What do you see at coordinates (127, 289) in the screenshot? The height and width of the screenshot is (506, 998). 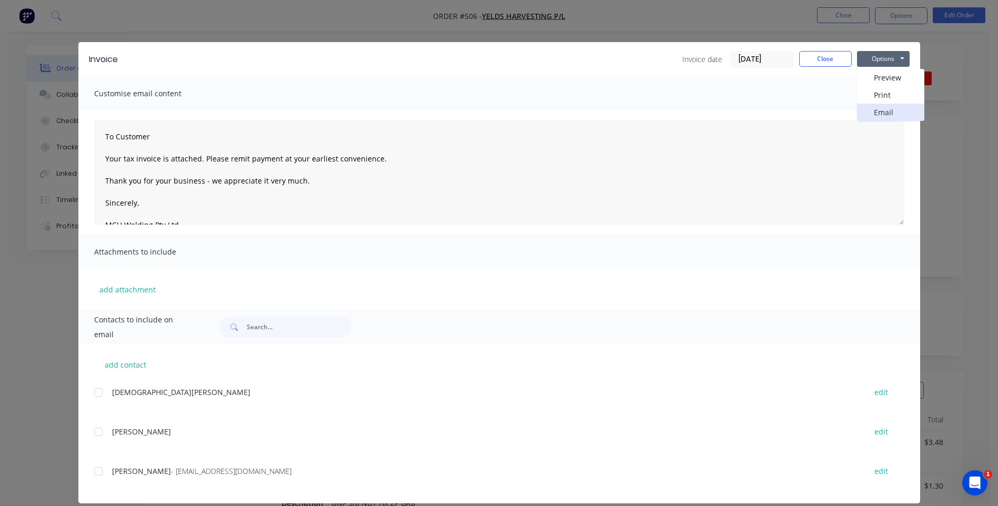 I see `button: add attachment` at bounding box center [127, 289].